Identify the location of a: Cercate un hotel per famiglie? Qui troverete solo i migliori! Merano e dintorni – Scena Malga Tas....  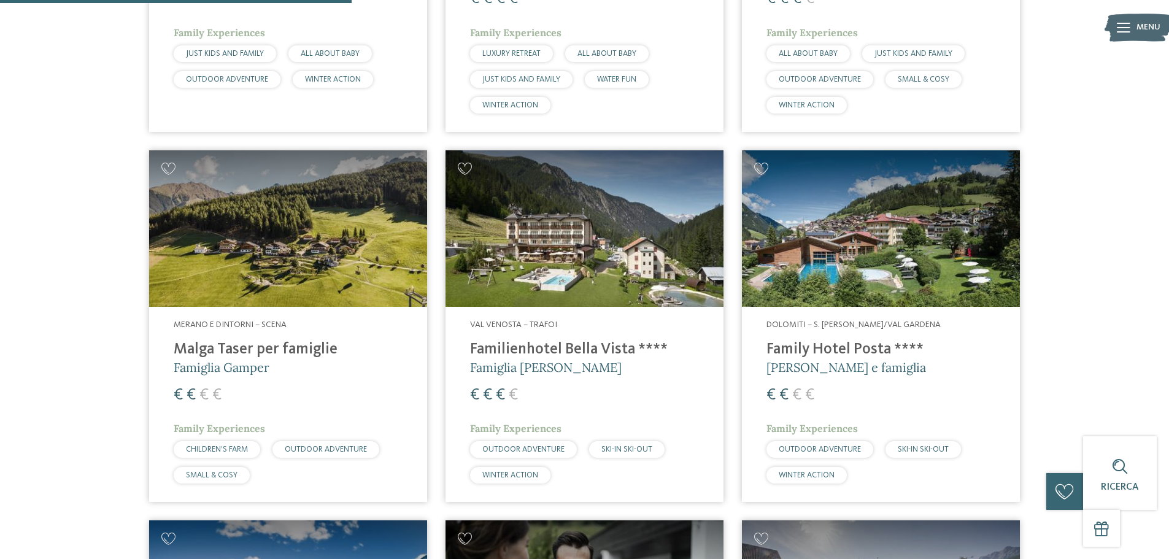
(288, 326).